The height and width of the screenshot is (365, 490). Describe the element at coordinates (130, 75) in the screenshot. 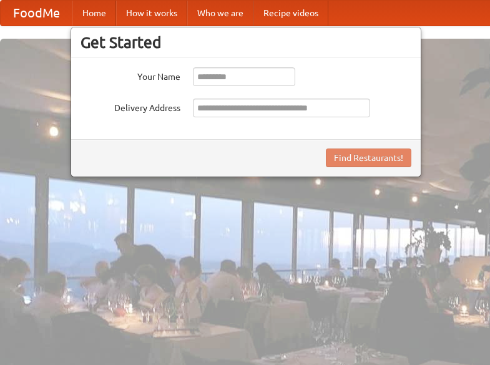

I see `label: Your Name` at that location.